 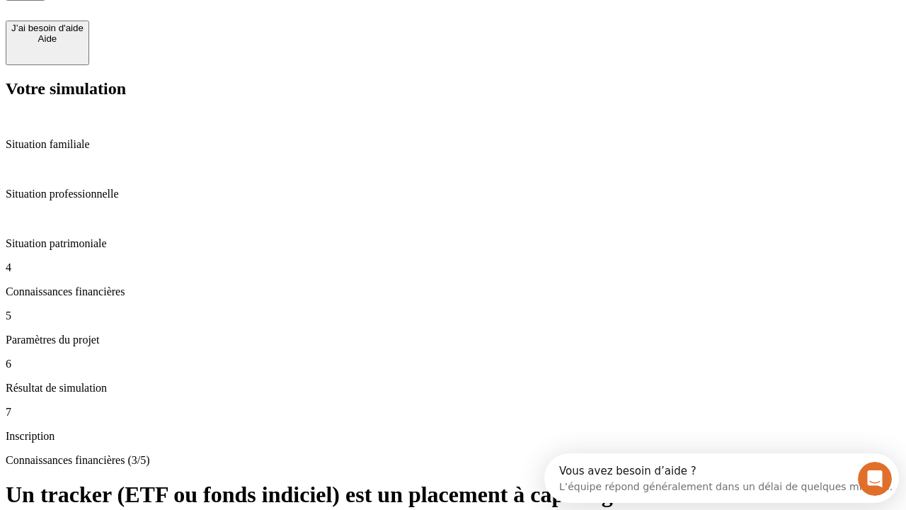 What do you see at coordinates (453, 243) in the screenshot?
I see `p: Situation patrimoniale` at bounding box center [453, 243].